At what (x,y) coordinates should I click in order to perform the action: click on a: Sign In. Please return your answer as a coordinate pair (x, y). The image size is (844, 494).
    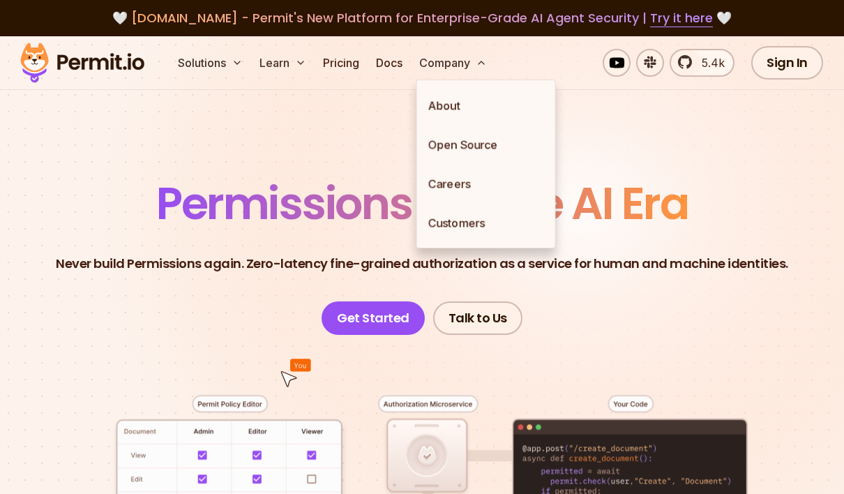
    Looking at the image, I should click on (787, 63).